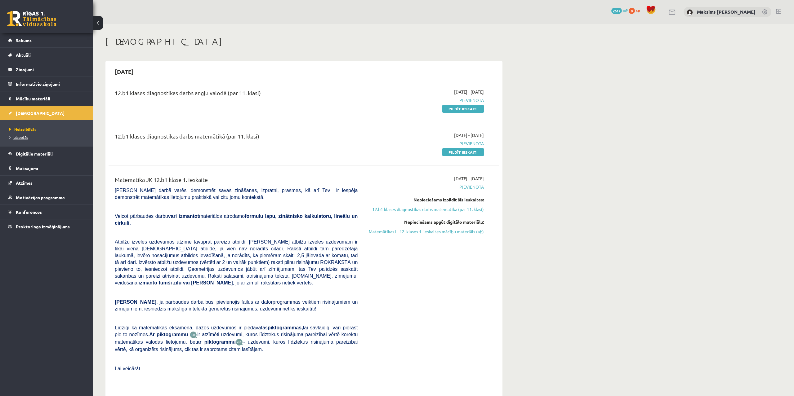 This screenshot has height=396, width=794. What do you see at coordinates (236, 138) in the screenshot?
I see `div: 12.b1 klases diagnostikas darbs matemātikā (par 11. klasi)` at bounding box center [236, 138].